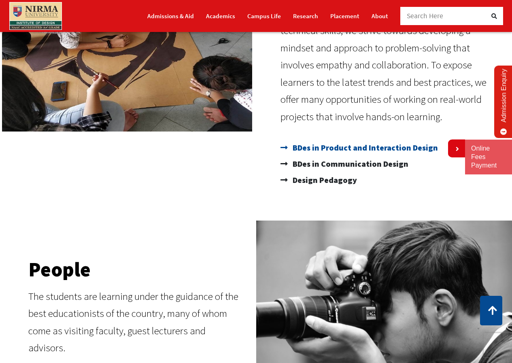  What do you see at coordinates (425, 16) in the screenshot?
I see `span: Search Here` at bounding box center [425, 16].